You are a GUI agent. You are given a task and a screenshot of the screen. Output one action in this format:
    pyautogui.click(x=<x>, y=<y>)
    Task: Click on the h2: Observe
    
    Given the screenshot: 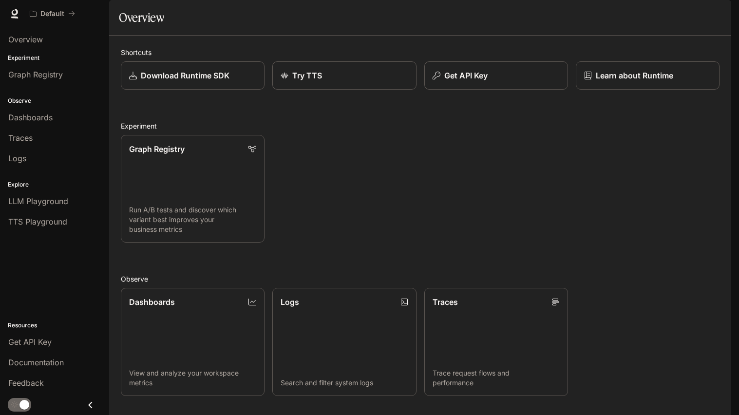 What is the action you would take?
    pyautogui.click(x=420, y=279)
    